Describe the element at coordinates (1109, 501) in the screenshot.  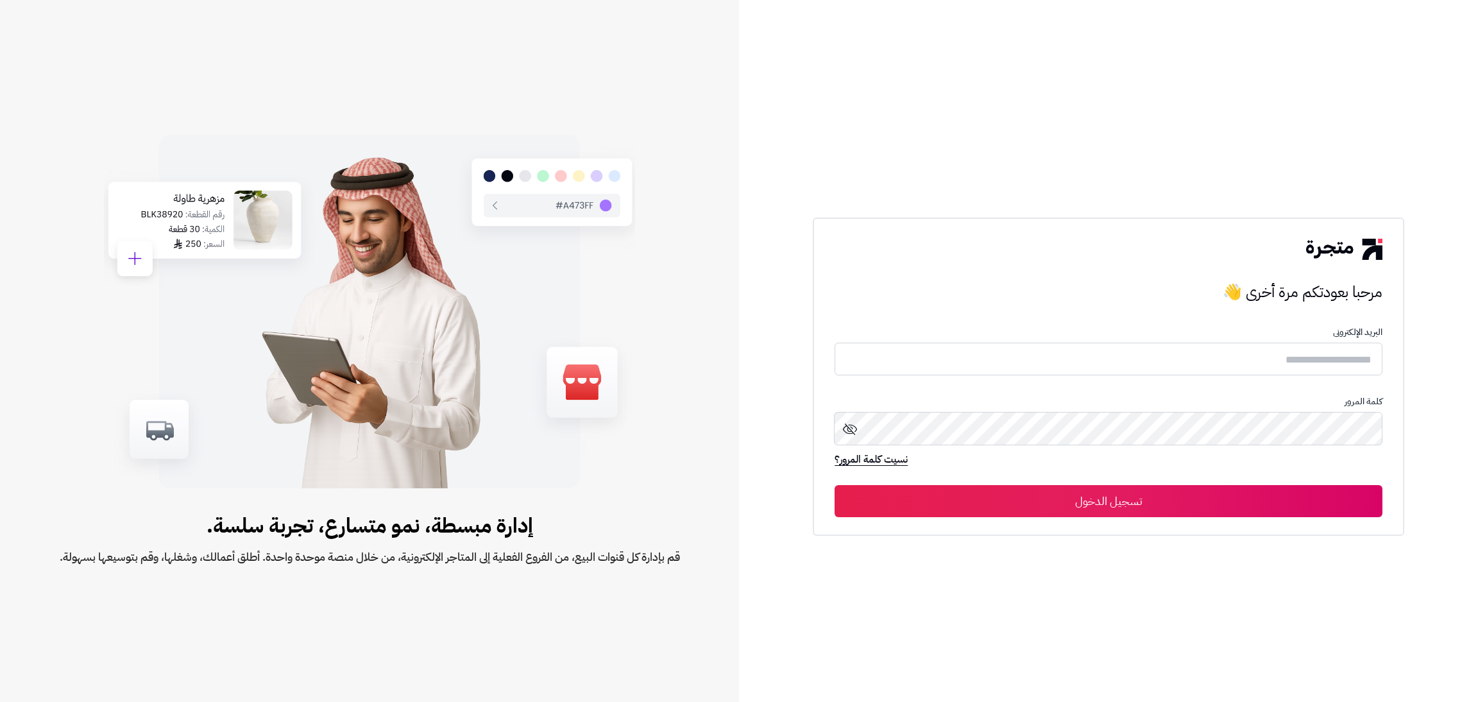
I see `button: تسجيل الدخول` at that location.